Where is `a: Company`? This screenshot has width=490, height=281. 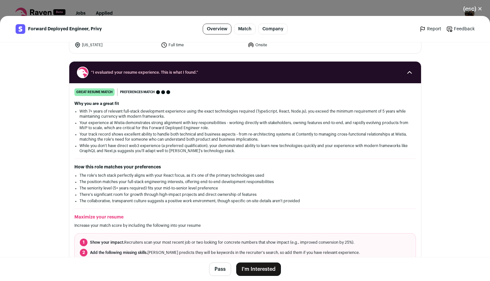 a: Company is located at coordinates (273, 29).